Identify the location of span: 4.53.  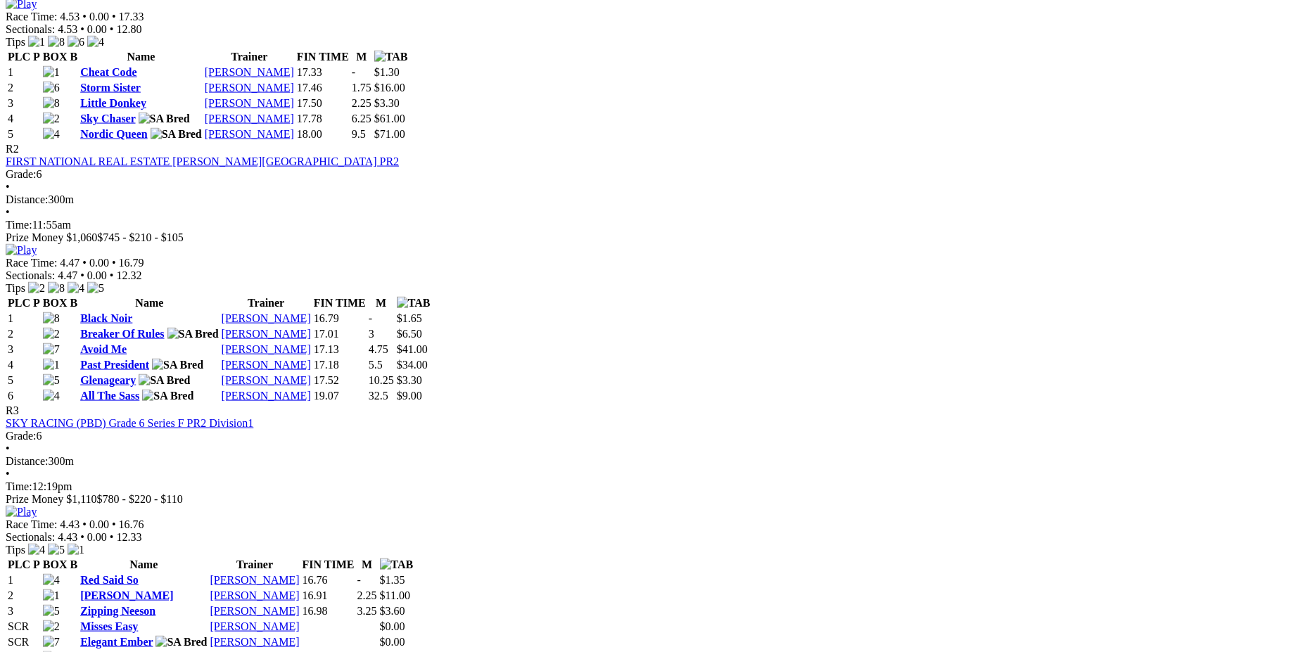
(68, 29).